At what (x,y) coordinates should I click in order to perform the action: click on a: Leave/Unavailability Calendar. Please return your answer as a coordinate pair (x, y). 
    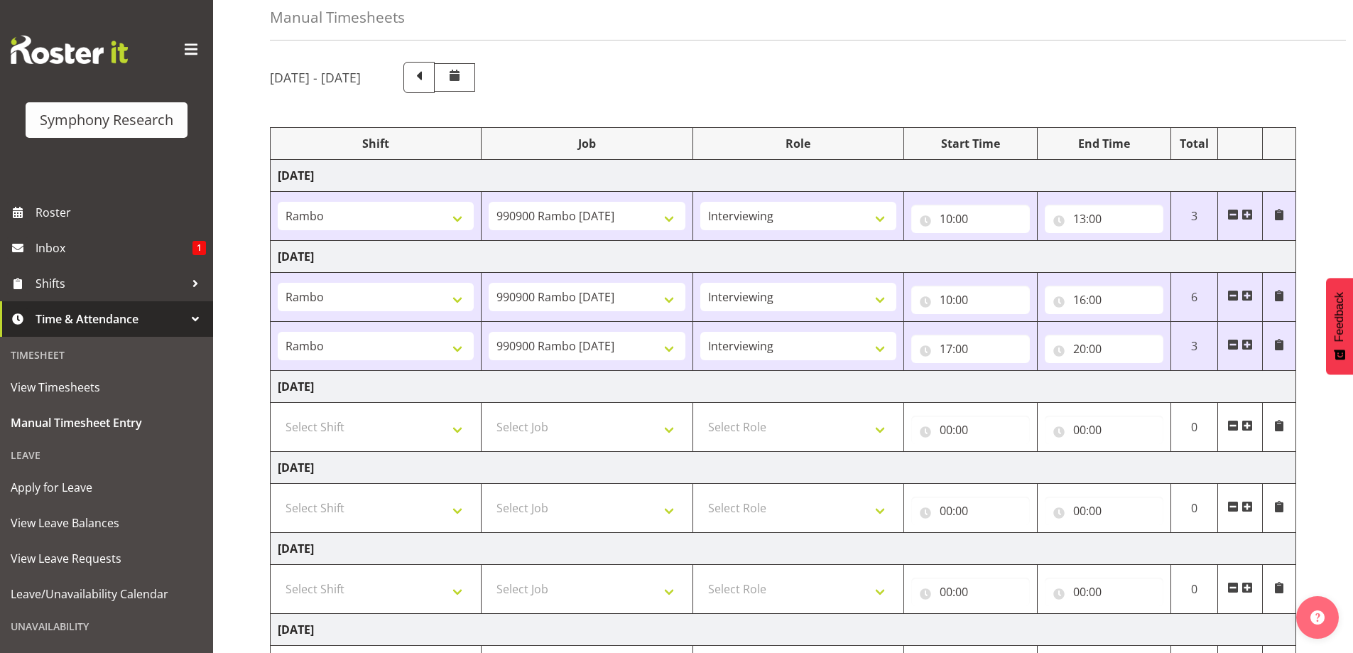
    Looking at the image, I should click on (107, 594).